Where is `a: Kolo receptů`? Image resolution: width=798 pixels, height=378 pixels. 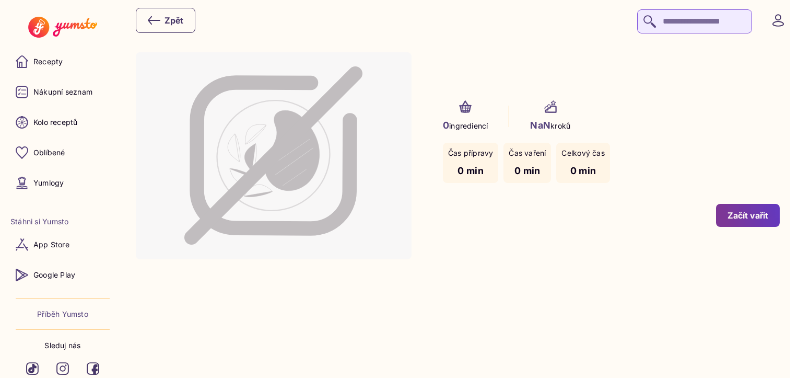 a: Kolo receptů is located at coordinates (63, 122).